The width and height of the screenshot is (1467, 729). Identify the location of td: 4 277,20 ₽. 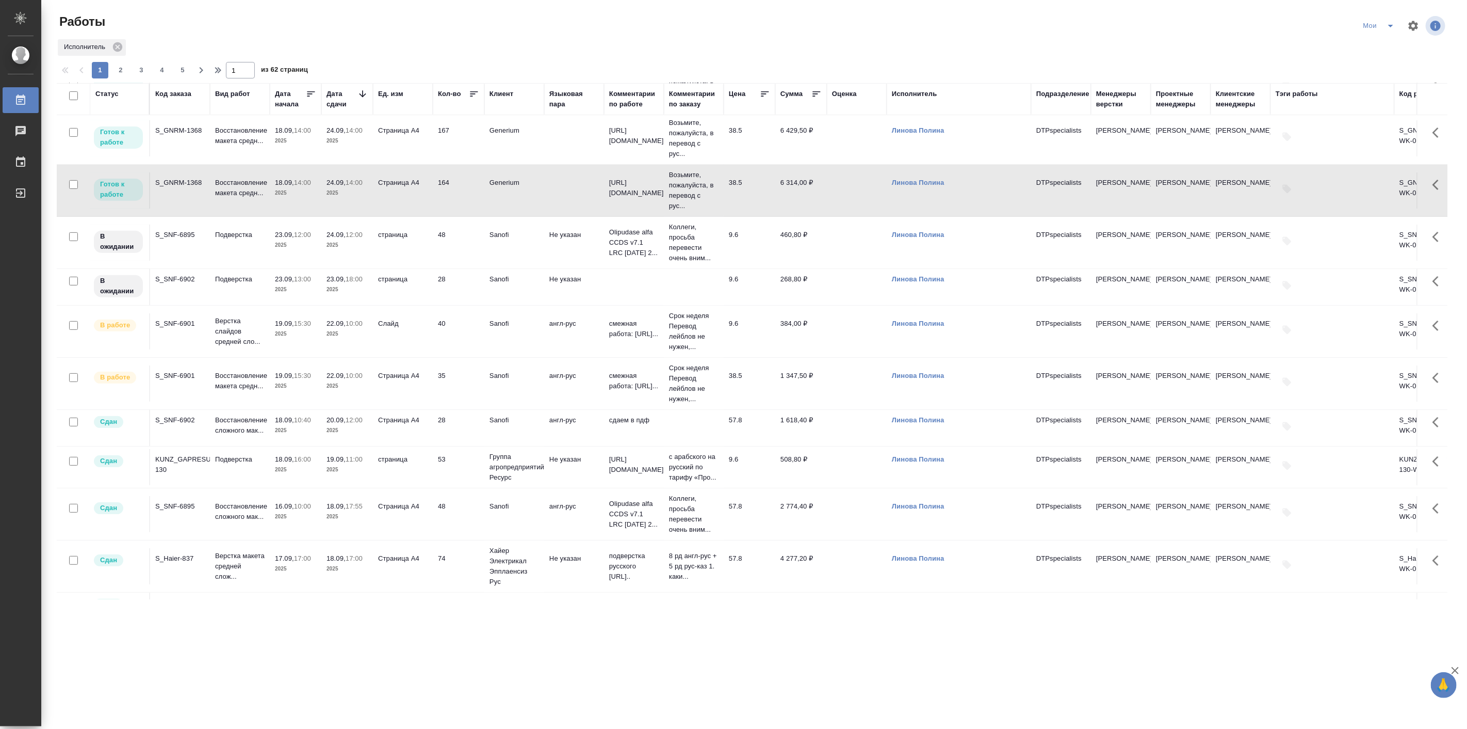
(801, 566).